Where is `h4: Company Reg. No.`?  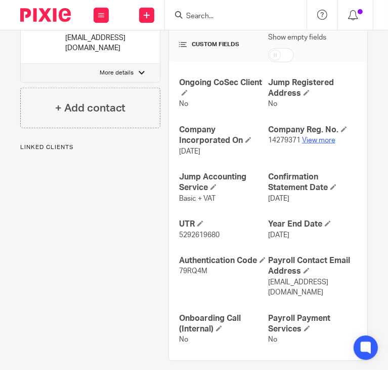
h4: Company Reg. No. is located at coordinates (313, 130).